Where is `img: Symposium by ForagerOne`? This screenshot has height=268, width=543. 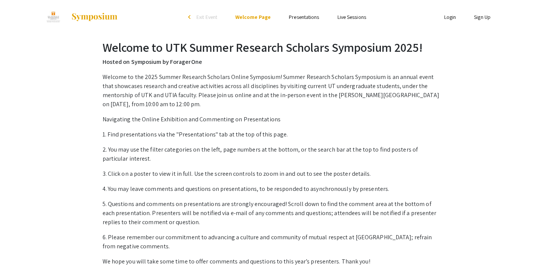 img: Symposium by ForagerOne is located at coordinates (94, 17).